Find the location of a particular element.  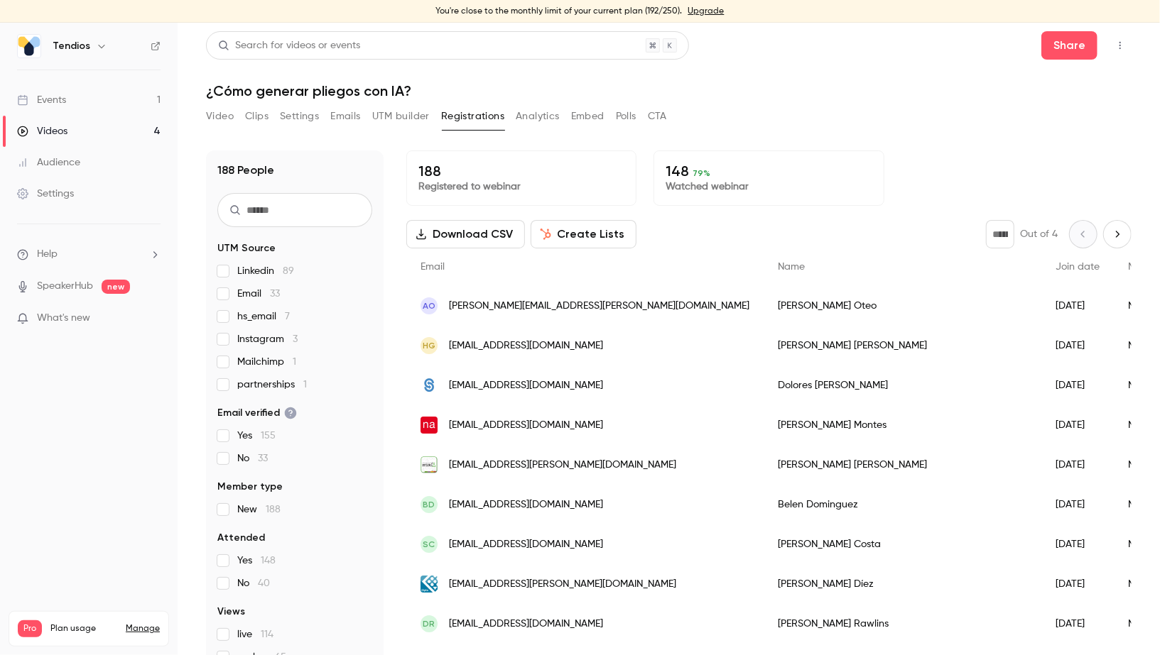

button: Download CSV is located at coordinates (465, 234).